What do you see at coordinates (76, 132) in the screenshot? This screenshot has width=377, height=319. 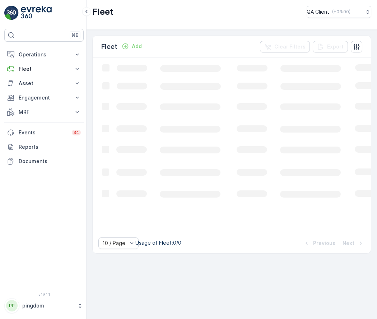 I see `p: 34` at bounding box center [76, 132].